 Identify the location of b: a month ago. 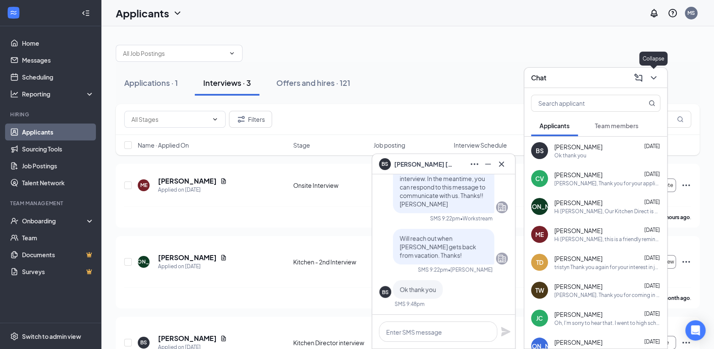
(675, 298).